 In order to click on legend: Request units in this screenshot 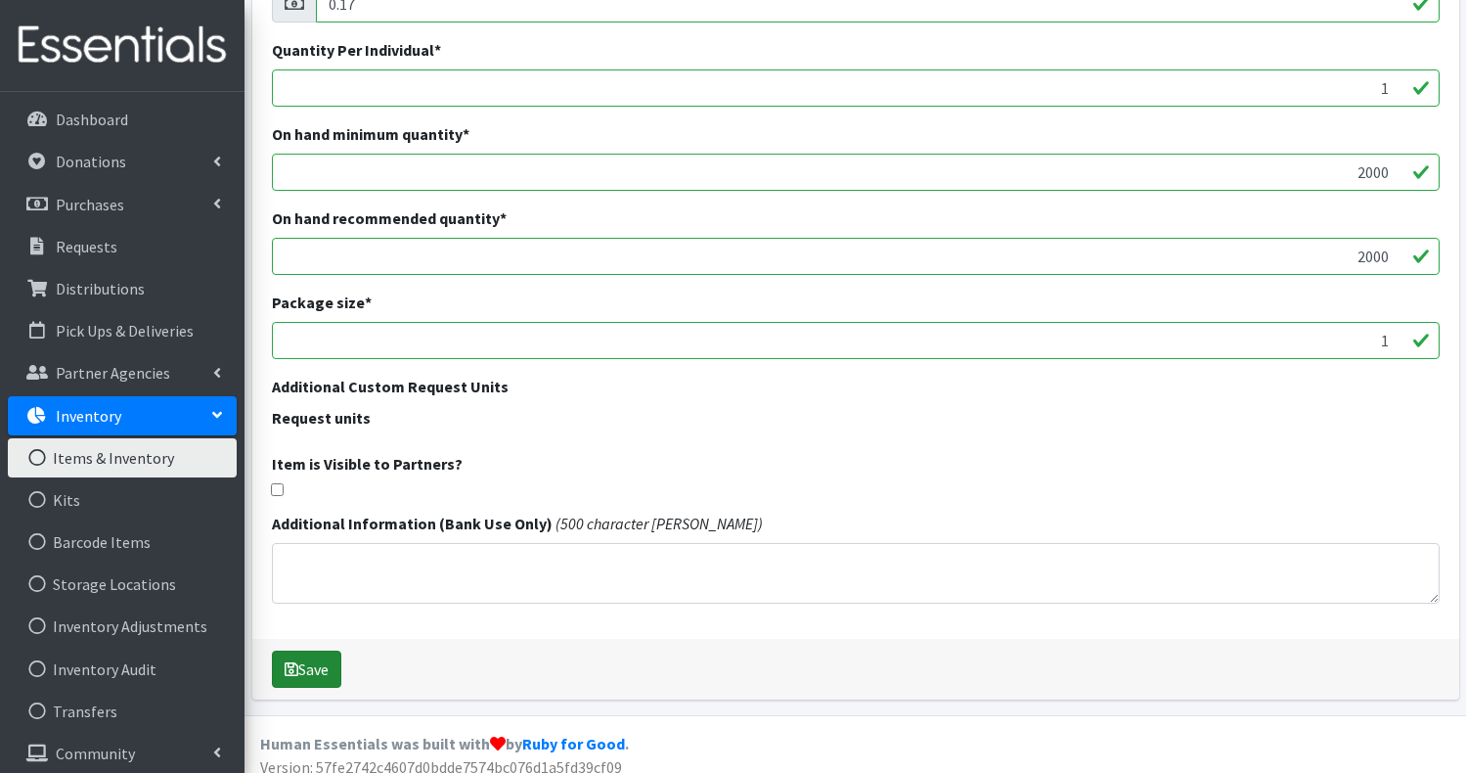, I will do `click(856, 421)`.